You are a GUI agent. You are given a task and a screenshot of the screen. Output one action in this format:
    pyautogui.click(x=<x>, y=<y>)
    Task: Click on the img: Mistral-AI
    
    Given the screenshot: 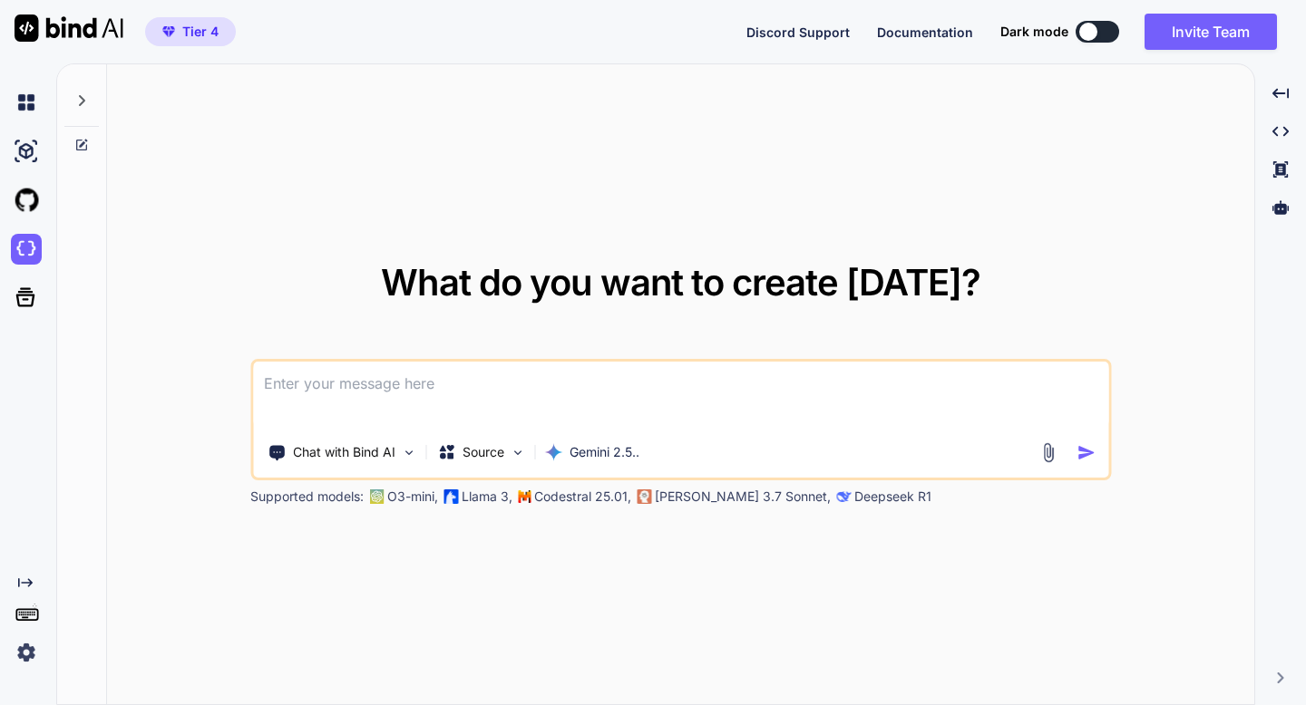 What is the action you would take?
    pyautogui.click(x=524, y=497)
    